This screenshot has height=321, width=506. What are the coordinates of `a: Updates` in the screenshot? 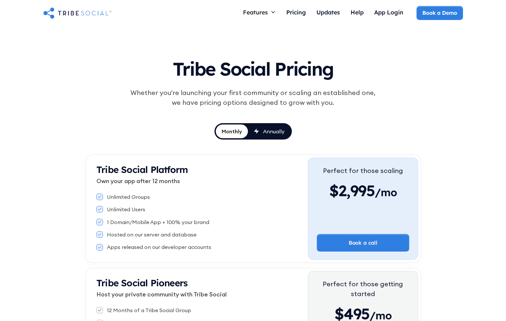 It's located at (328, 13).